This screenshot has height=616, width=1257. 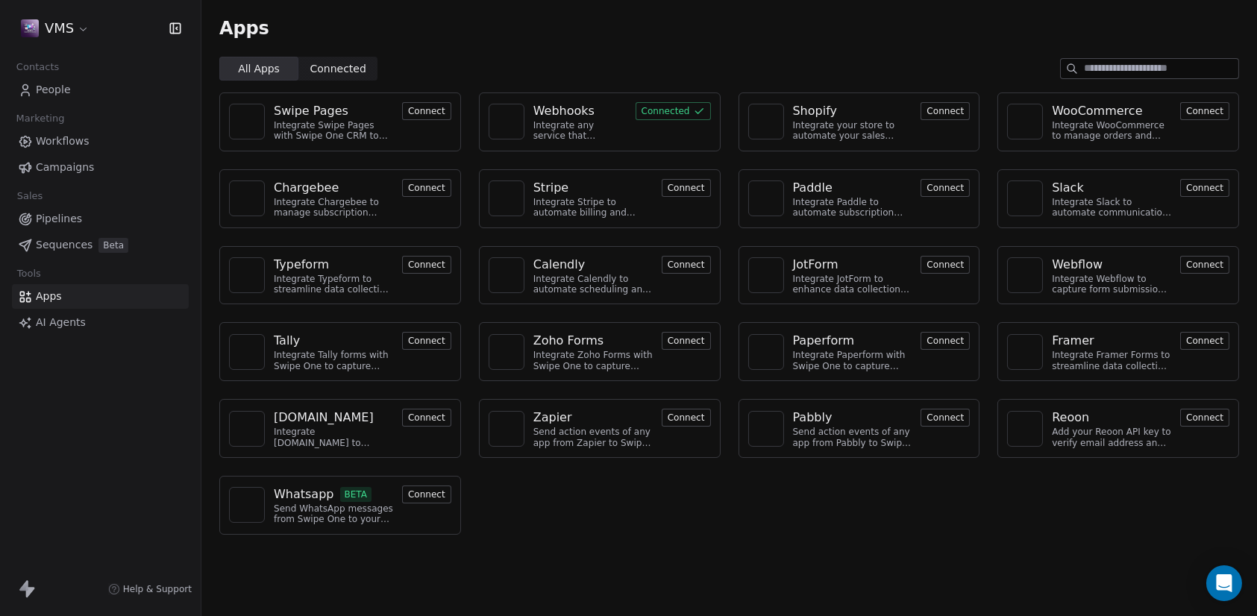 I want to click on div: Integrate Zoho Forms with Swipe One to capture form submissions., so click(x=593, y=360).